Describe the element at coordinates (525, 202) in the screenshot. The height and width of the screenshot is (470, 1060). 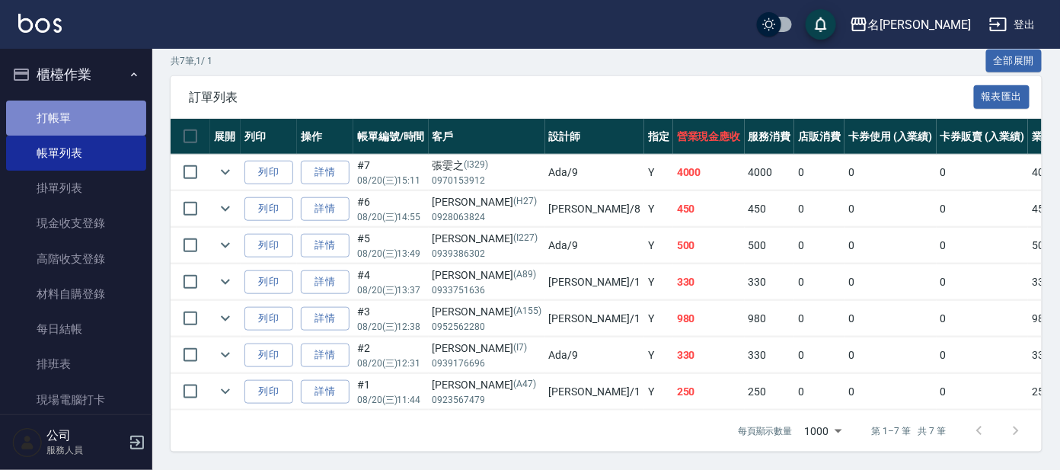
I see `p: (H27)` at that location.